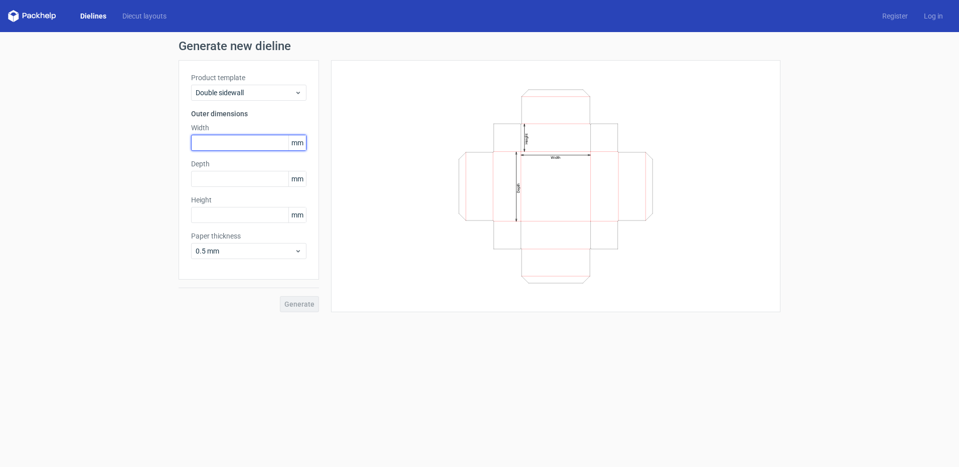 This screenshot has width=959, height=467. I want to click on label: Height, so click(249, 200).